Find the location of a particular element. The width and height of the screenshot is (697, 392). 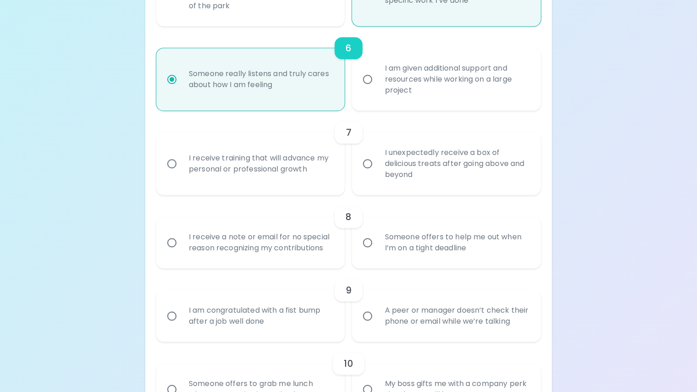

div: Someone really listens and truly cares about how I am feeling is located at coordinates (261, 79).